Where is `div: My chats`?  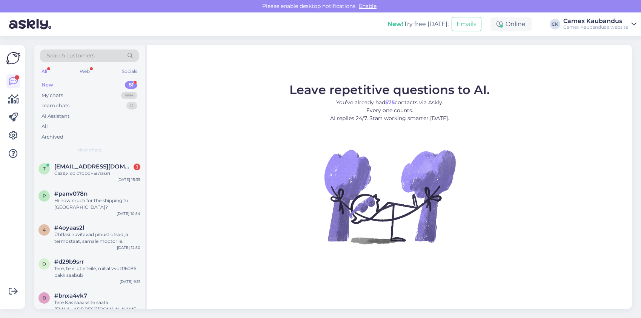 div: My chats is located at coordinates (52, 95).